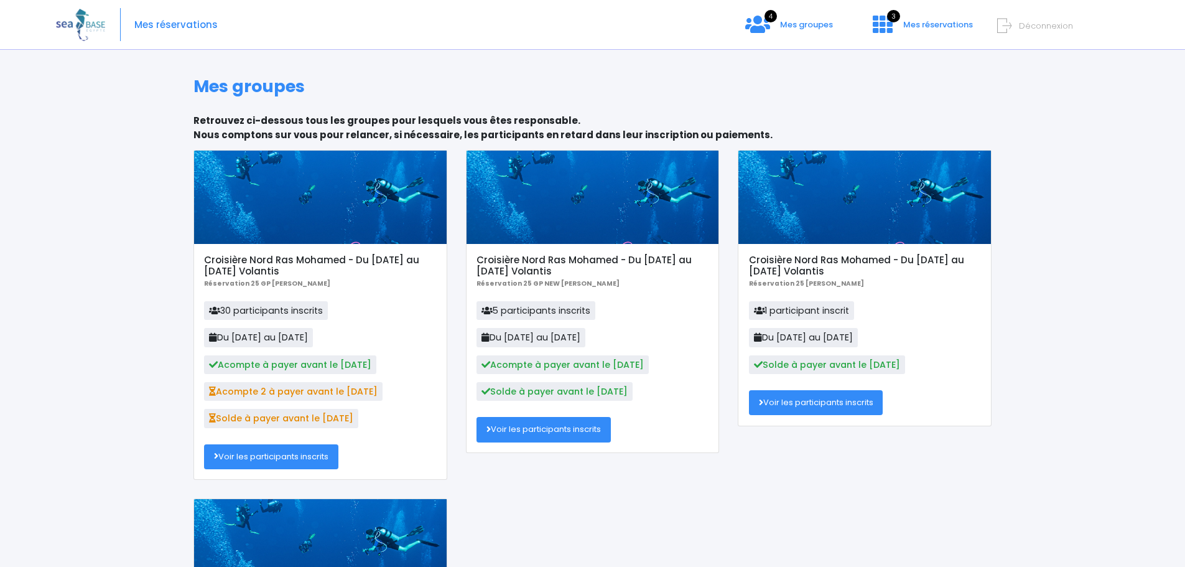 This screenshot has height=567, width=1185. I want to click on a: 4 Mes groupes, so click(789, 29).